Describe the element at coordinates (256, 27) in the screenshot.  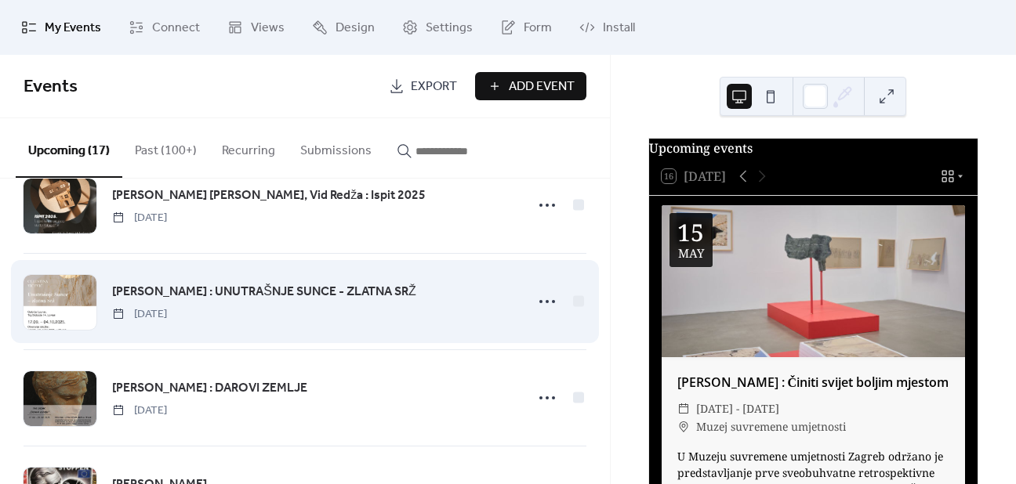
I see `a: Views` at that location.